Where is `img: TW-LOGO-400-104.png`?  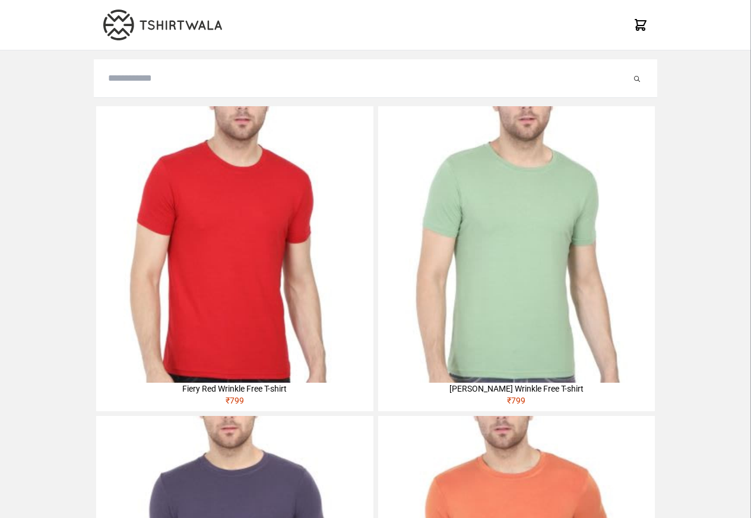
img: TW-LOGO-400-104.png is located at coordinates (163, 25).